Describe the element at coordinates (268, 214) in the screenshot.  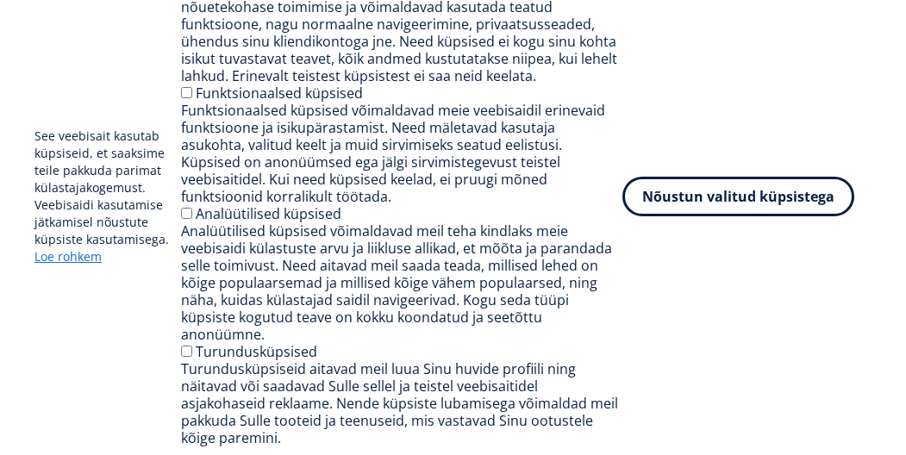
I see `label: Analüütilised küpsised` at that location.